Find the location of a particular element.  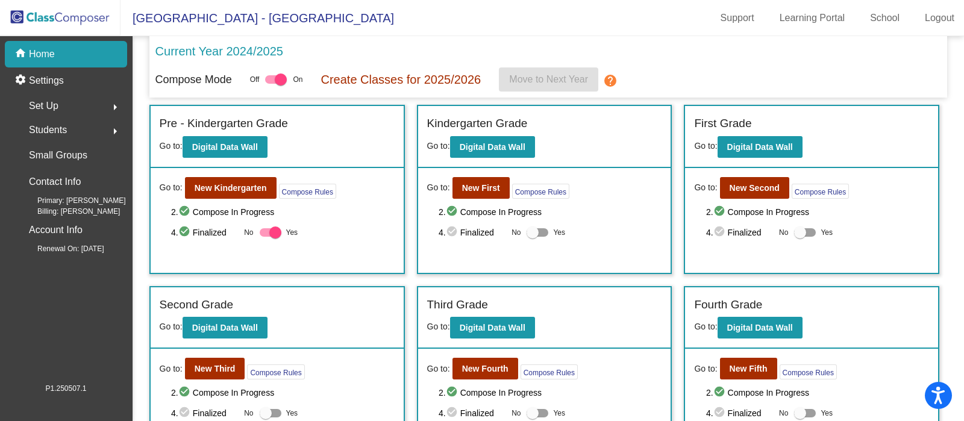

button: New Second is located at coordinates (755, 188).